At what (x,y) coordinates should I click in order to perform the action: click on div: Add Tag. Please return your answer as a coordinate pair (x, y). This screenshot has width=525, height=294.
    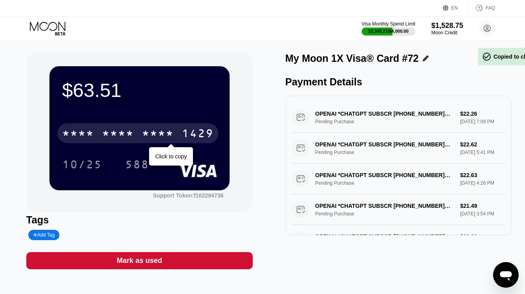
    Looking at the image, I should click on (44, 235).